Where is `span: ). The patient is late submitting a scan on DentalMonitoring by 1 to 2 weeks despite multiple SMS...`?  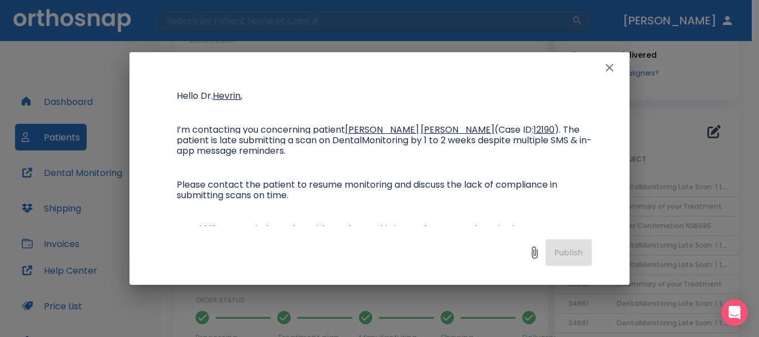
span: ). The patient is late submitting a scan on DentalMonitoring by 1 to 2 weeks despite multiple SMS... is located at coordinates (384, 140).